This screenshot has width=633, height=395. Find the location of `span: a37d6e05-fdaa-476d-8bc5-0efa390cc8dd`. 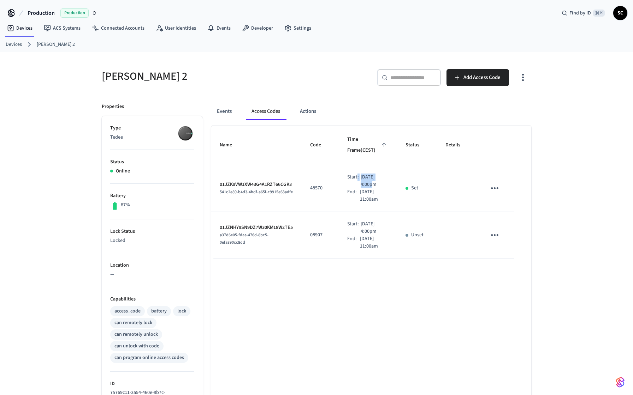

span: a37d6e05-fdaa-476d-8bc5-0efa390cc8dd is located at coordinates (244, 239).